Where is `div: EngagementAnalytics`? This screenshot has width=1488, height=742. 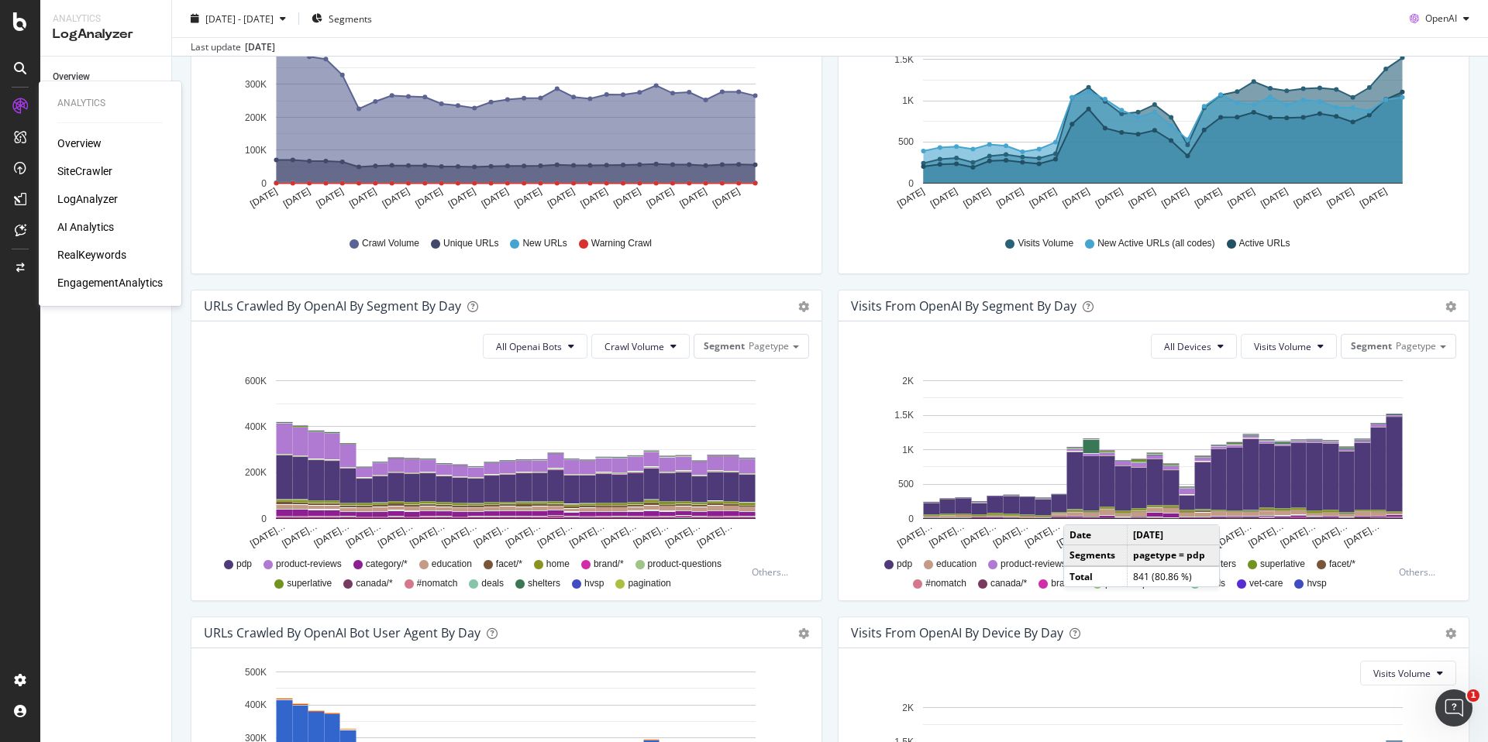 div: EngagementAnalytics is located at coordinates (110, 283).